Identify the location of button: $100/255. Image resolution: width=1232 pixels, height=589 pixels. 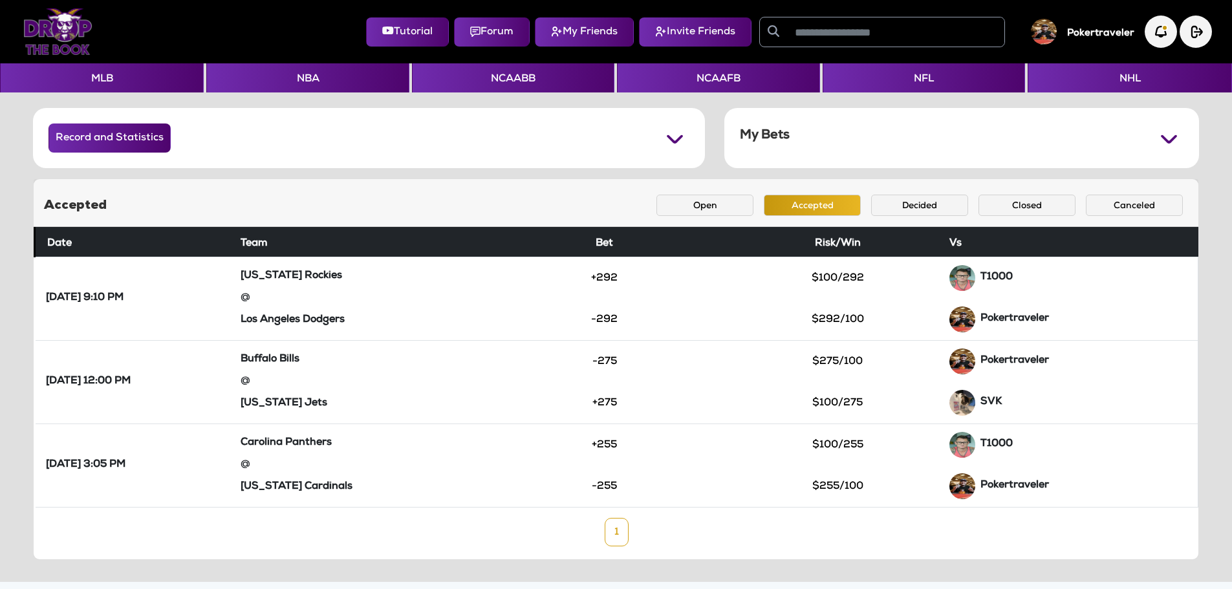
(837, 445).